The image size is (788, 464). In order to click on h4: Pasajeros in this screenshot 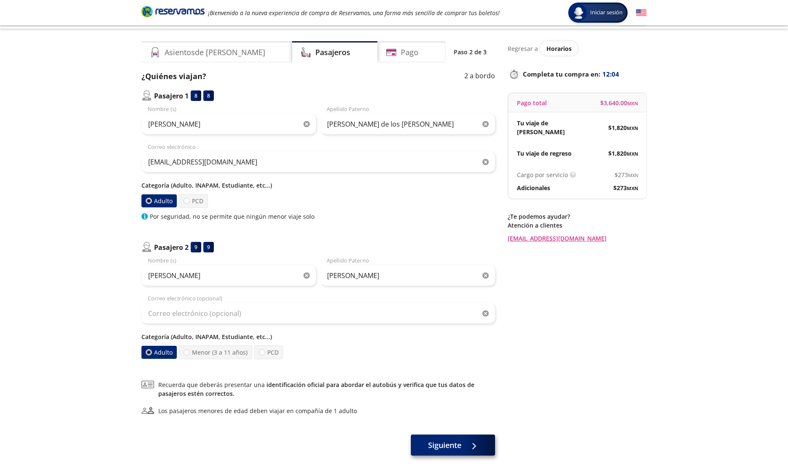, I will do `click(333, 52)`.